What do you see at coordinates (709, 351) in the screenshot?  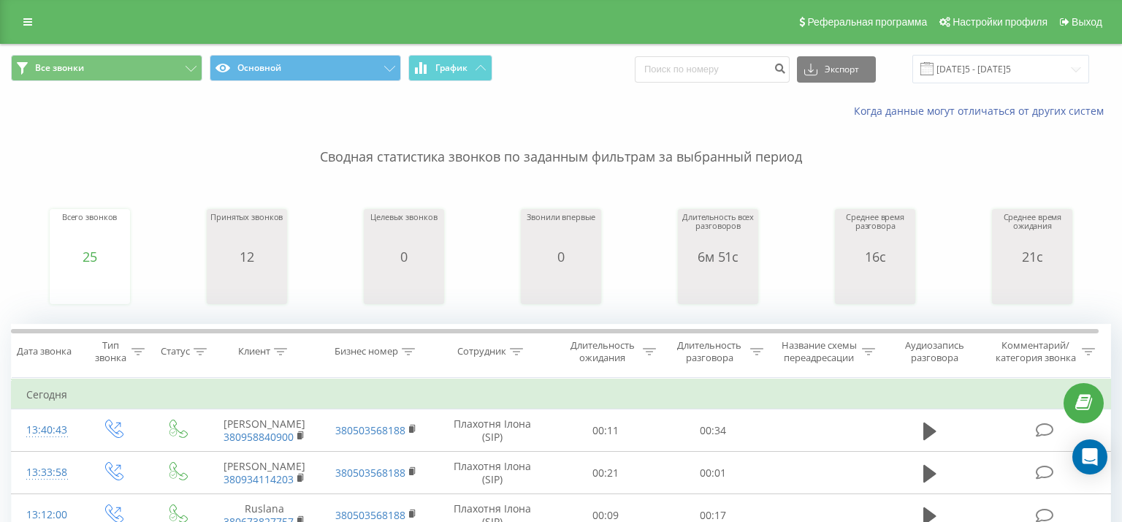 I see `div: Длительность разговора` at bounding box center [709, 351].